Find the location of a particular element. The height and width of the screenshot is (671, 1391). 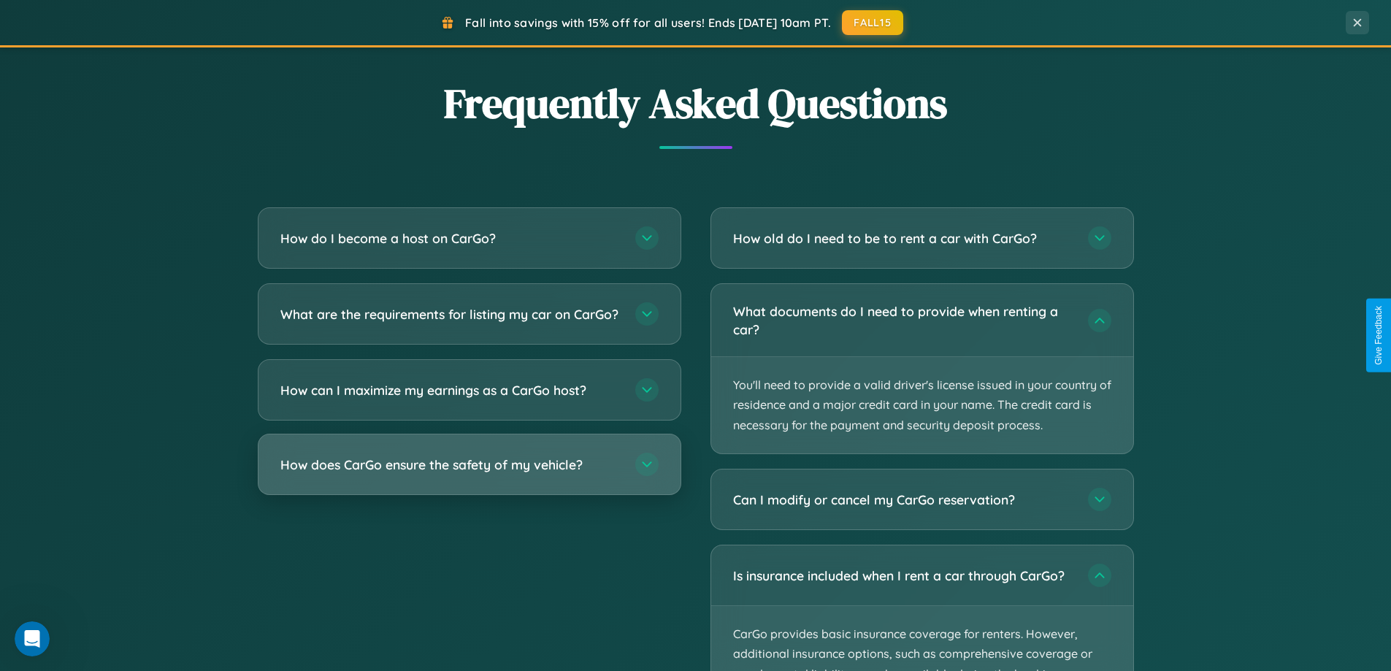

h3: Can I modify or cancel my CarGo reservation? is located at coordinates (903, 500).